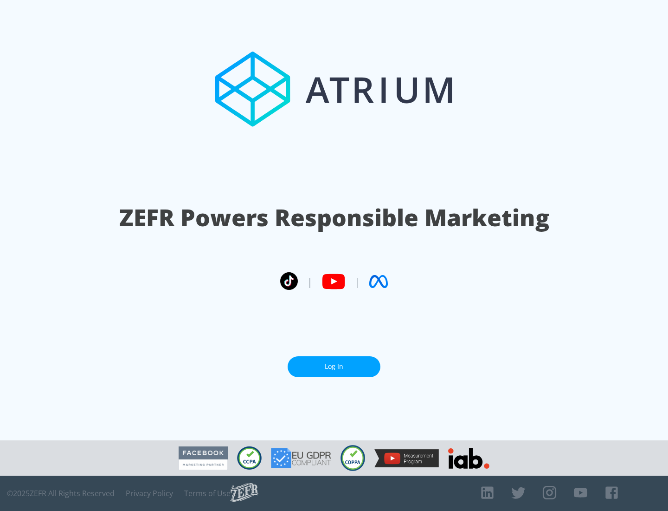 The width and height of the screenshot is (668, 511). I want to click on a: Privacy Policy, so click(149, 493).